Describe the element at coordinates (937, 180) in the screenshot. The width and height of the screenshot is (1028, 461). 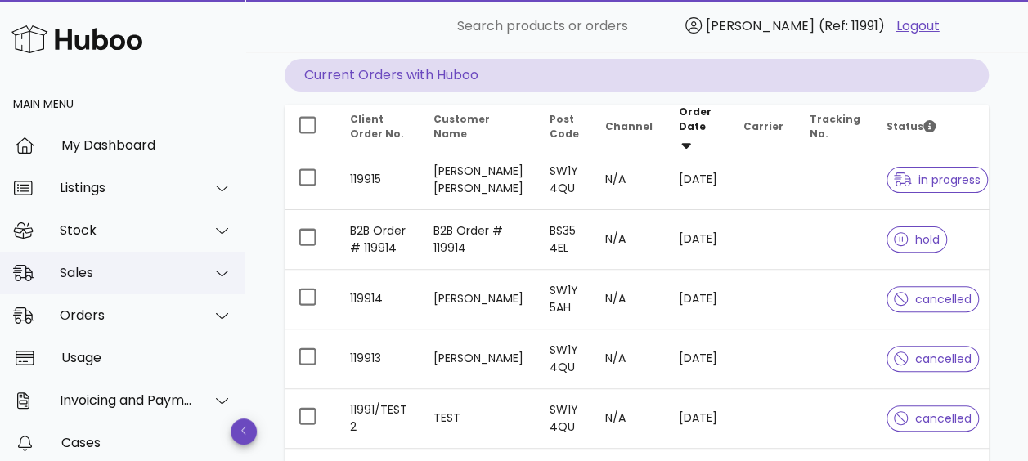
I see `span: in progress` at that location.